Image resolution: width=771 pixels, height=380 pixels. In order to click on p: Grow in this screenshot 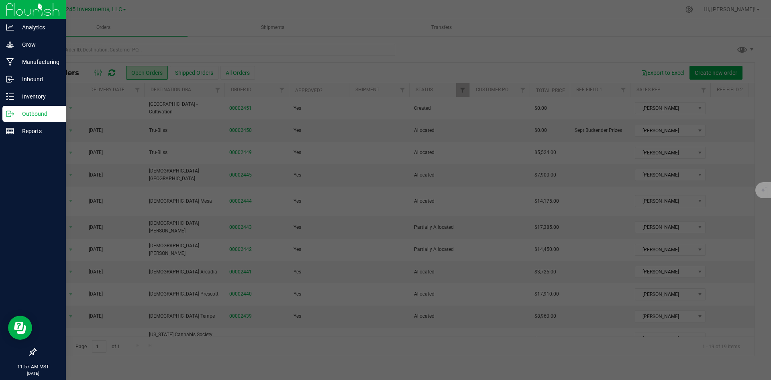, I will do `click(38, 45)`.